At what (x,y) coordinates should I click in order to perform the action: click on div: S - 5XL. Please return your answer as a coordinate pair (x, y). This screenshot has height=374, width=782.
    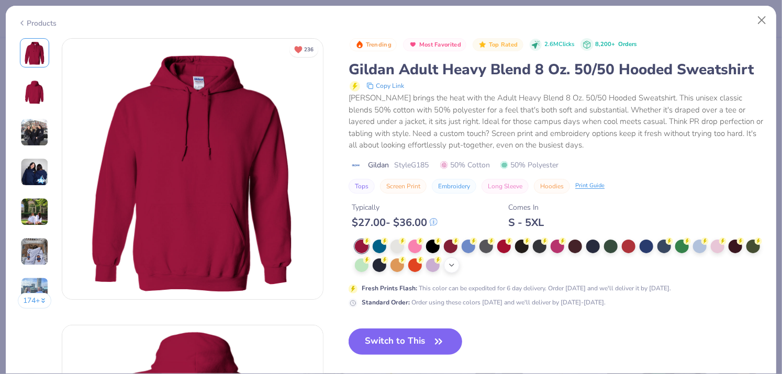
    Looking at the image, I should click on (526, 223).